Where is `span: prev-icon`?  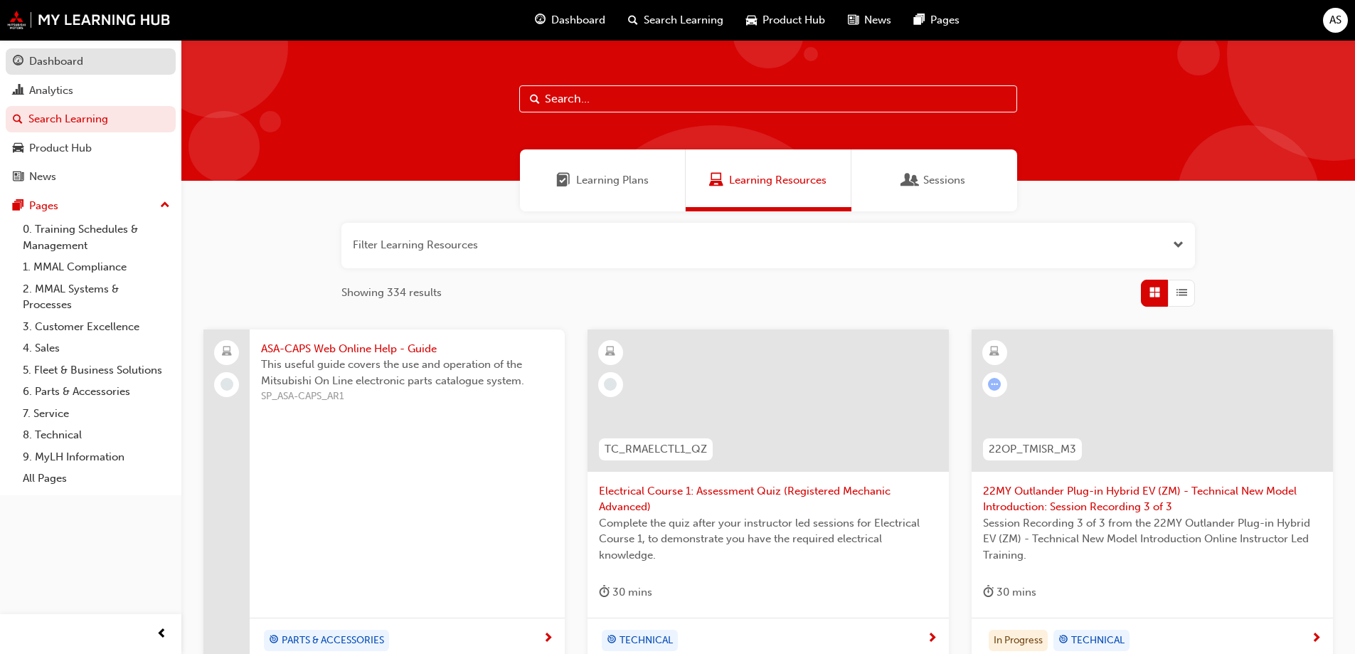
span: prev-icon is located at coordinates (161, 634).